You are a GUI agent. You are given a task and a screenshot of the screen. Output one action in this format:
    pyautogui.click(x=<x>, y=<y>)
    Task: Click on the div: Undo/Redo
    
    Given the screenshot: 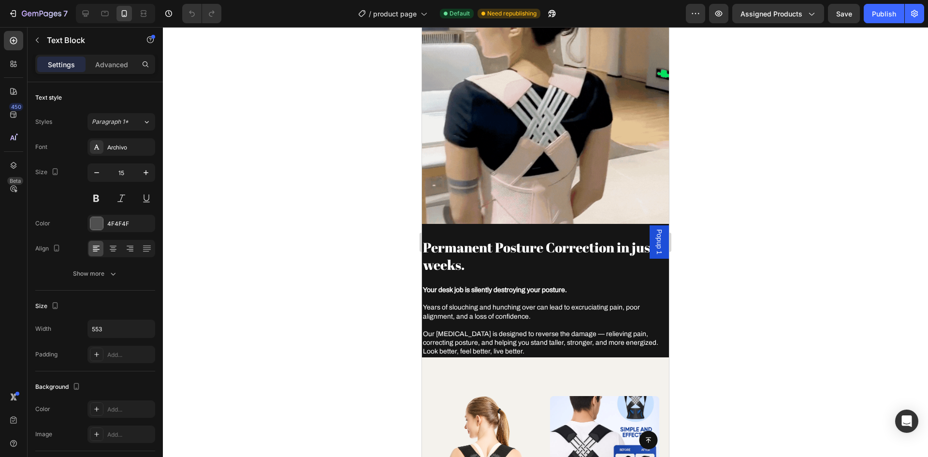 What is the action you would take?
    pyautogui.click(x=202, y=14)
    